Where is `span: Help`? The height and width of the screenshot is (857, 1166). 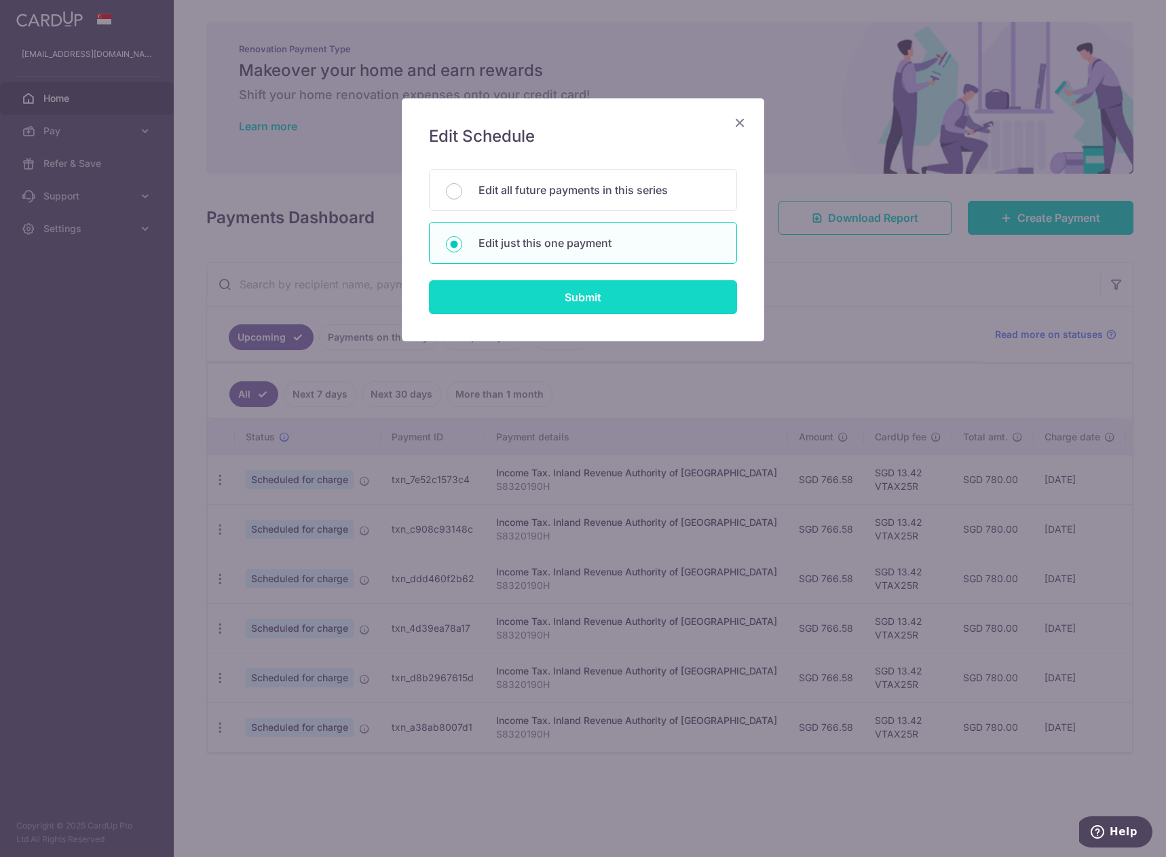 span: Help is located at coordinates (44, 16).